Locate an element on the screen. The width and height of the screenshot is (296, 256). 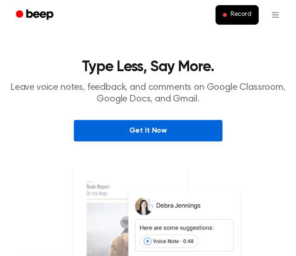
button: Record is located at coordinates (237, 15).